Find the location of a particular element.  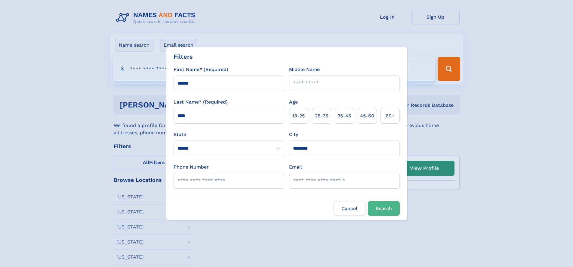

div: Filters is located at coordinates (183, 57).